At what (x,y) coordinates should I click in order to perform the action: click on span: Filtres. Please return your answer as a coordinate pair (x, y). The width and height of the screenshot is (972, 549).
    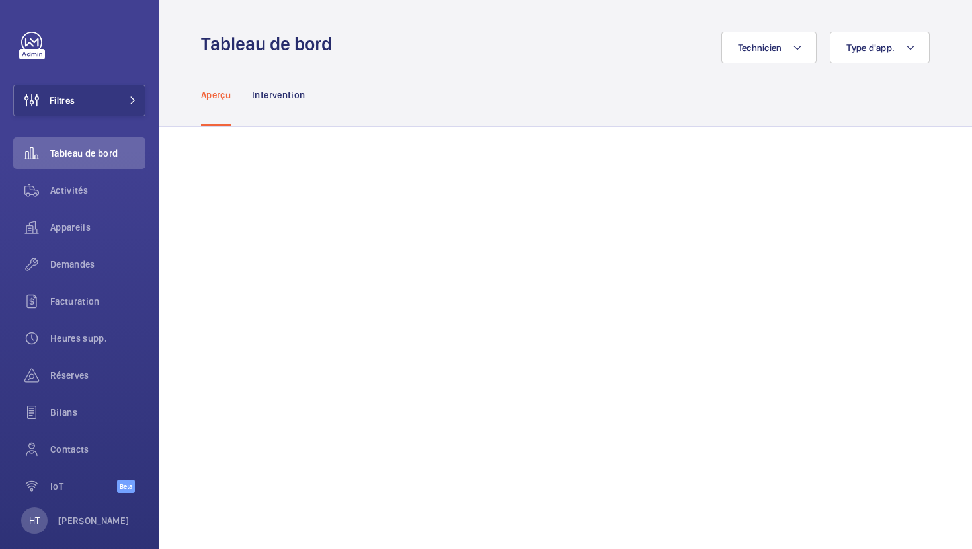
    Looking at the image, I should click on (62, 101).